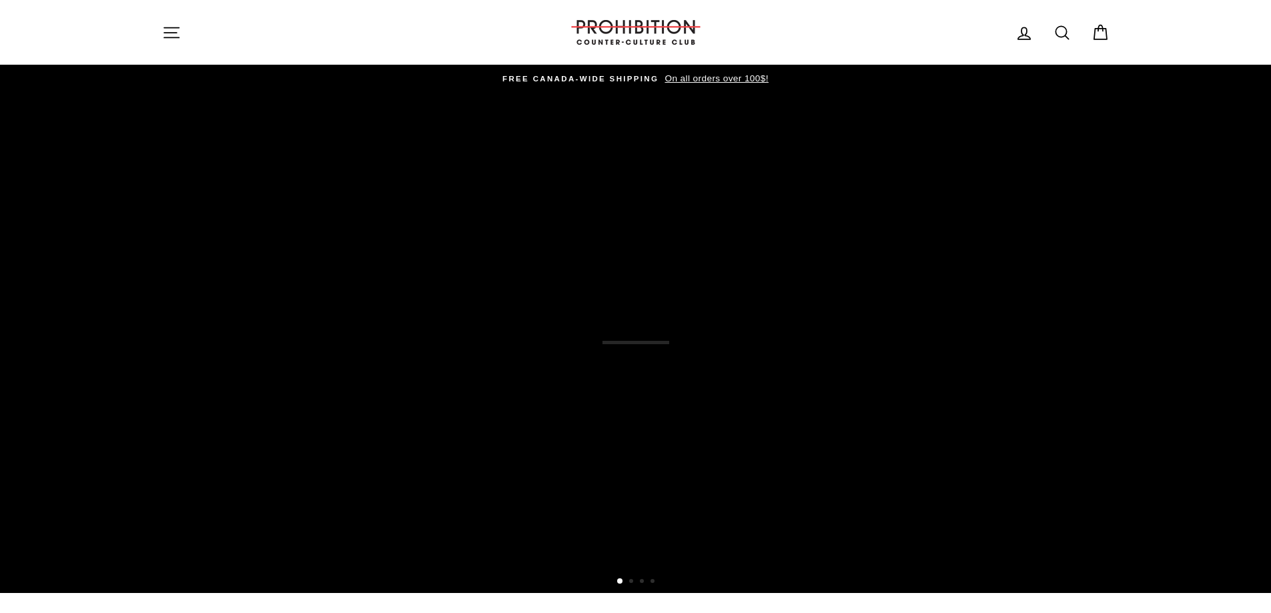 The height and width of the screenshot is (613, 1271). Describe the element at coordinates (715, 78) in the screenshot. I see `span: On all orders over 100$!` at that location.